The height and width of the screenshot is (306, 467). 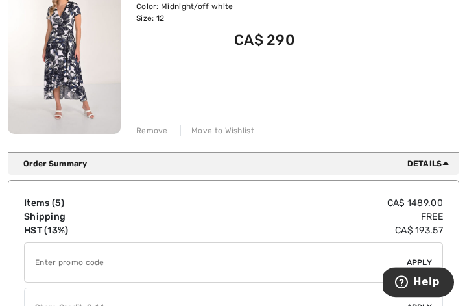 What do you see at coordinates (94, 230) in the screenshot?
I see `td: HST (13%)` at bounding box center [94, 230].